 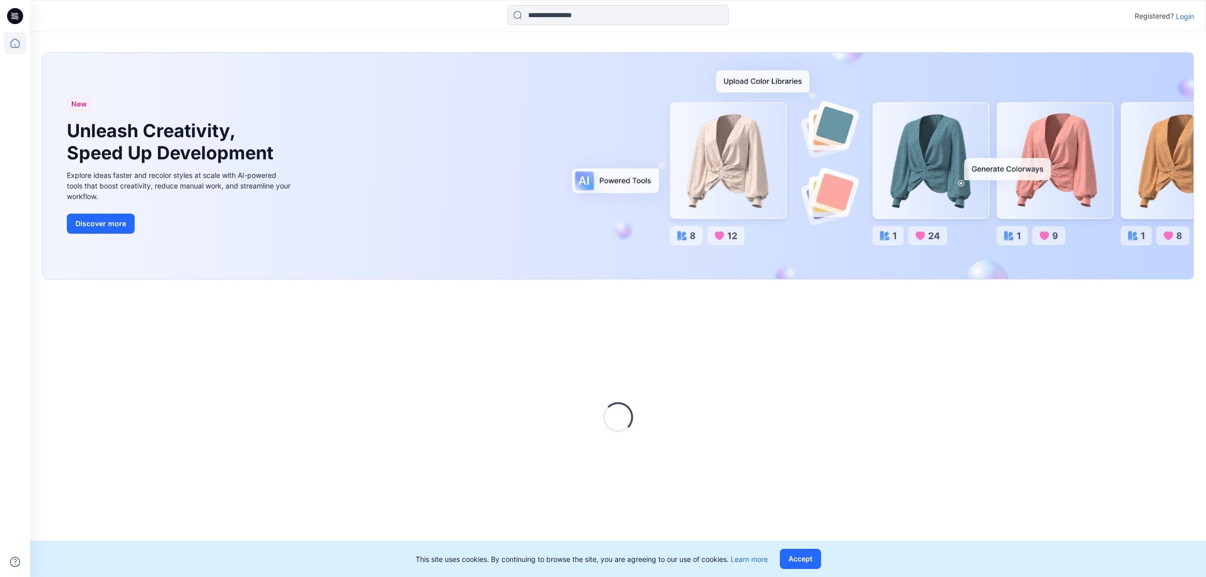 I want to click on a: Discover more, so click(x=180, y=224).